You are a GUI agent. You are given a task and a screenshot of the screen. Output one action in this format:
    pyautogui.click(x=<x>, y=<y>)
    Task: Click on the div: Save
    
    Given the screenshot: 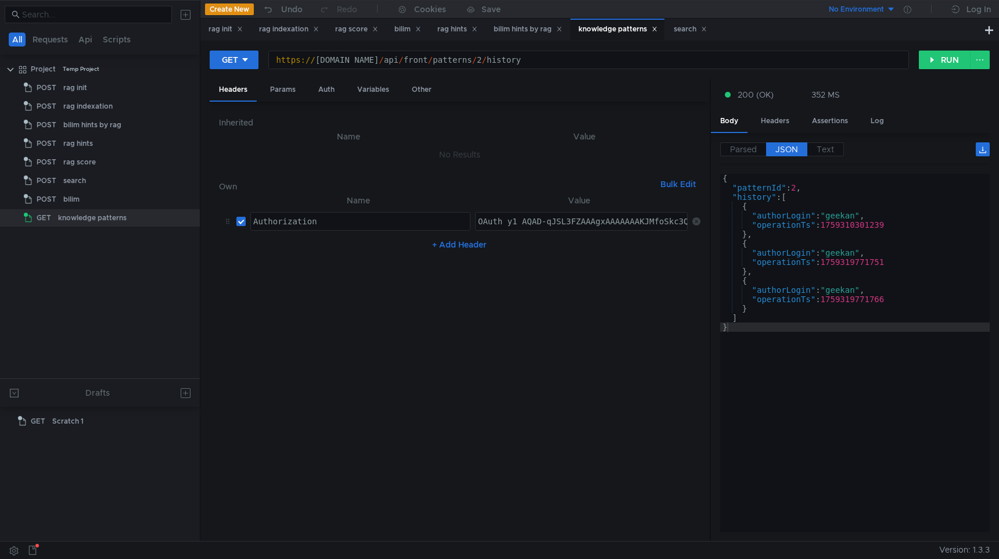 What is the action you would take?
    pyautogui.click(x=491, y=9)
    